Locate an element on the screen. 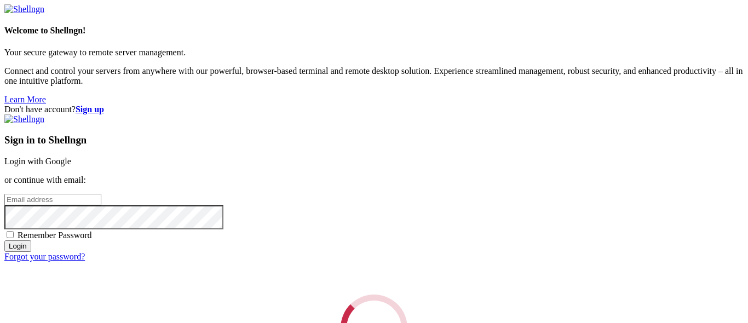  input: Remember Password is located at coordinates (10, 234).